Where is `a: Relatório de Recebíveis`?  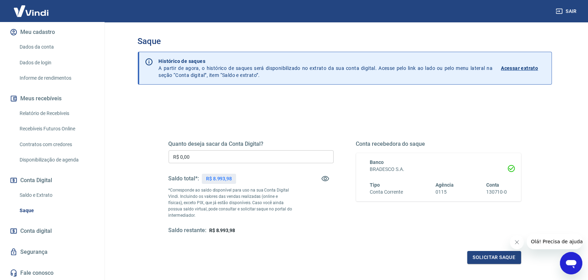 a: Relatório de Recebíveis is located at coordinates (56, 113).